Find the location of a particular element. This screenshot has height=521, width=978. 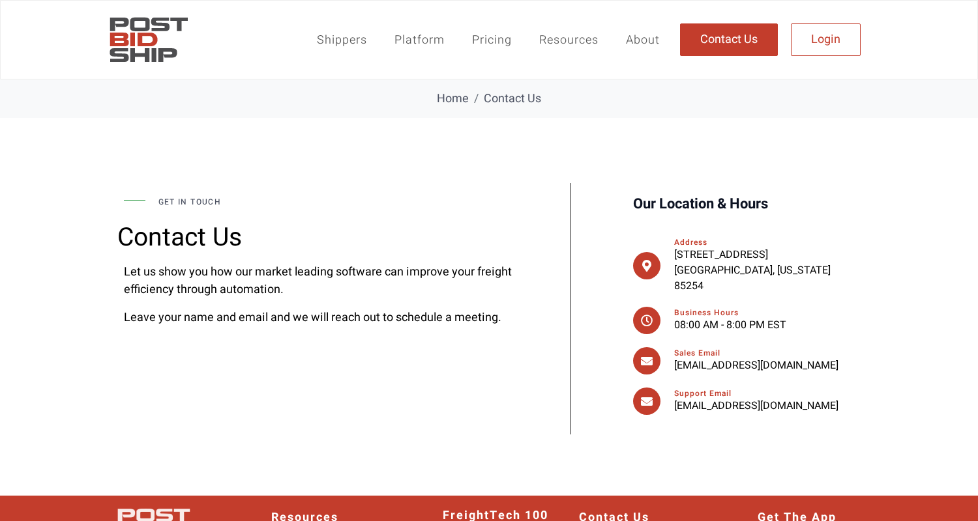

p: get in touch is located at coordinates (335, 202).